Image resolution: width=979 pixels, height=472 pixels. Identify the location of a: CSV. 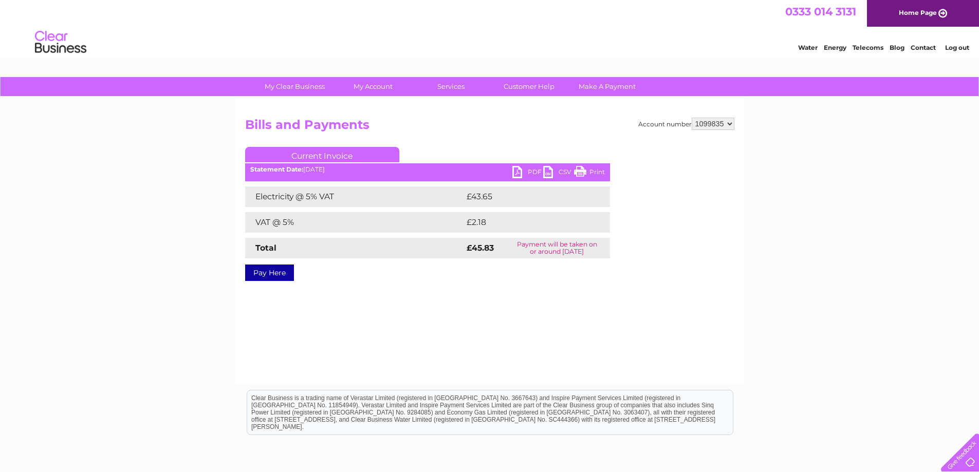
(558, 173).